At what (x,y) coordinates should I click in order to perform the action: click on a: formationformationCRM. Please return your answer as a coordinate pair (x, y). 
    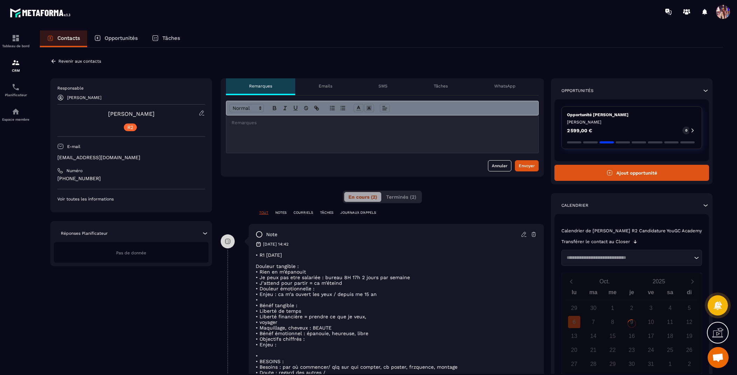
    Looking at the image, I should click on (16, 65).